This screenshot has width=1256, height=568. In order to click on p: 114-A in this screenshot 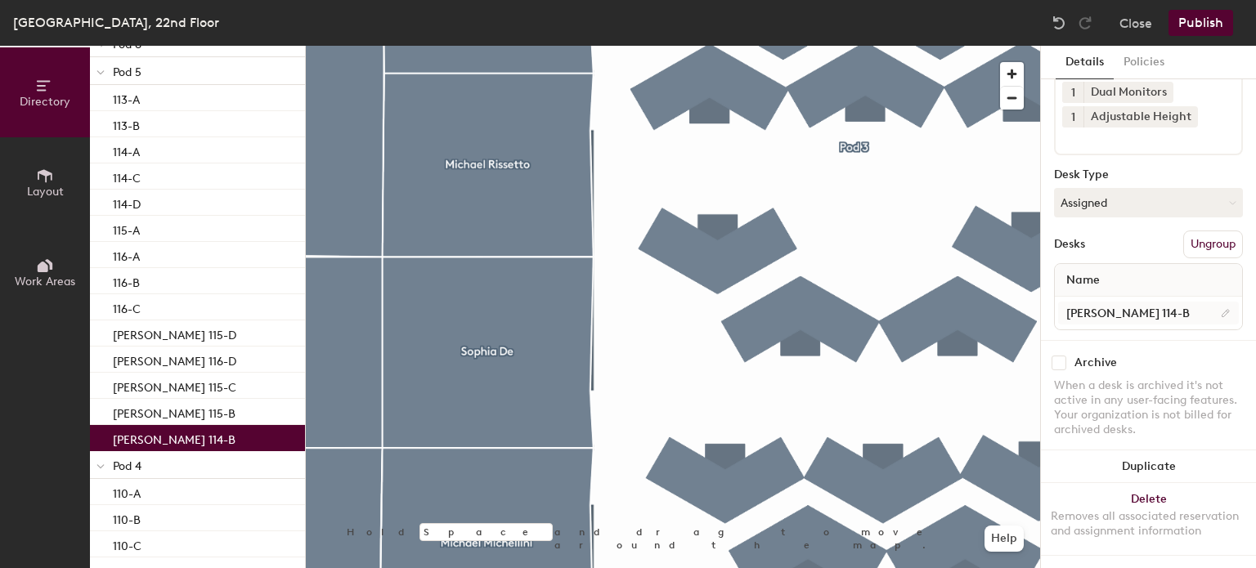, I will do `click(126, 150)`.